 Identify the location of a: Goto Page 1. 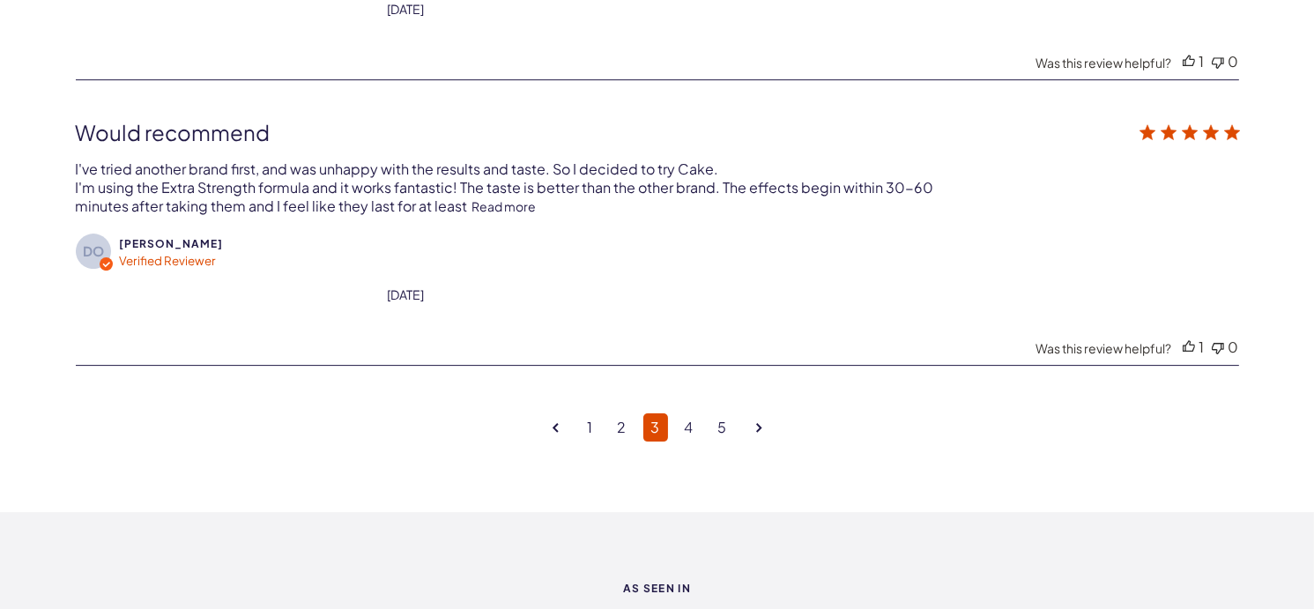
(590, 427).